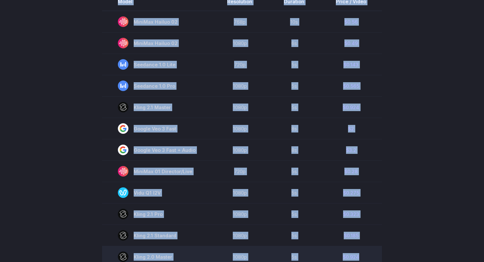 The width and height of the screenshot is (484, 262). Describe the element at coordinates (157, 86) in the screenshot. I see `span: Seedance 1.0 Pro` at that location.